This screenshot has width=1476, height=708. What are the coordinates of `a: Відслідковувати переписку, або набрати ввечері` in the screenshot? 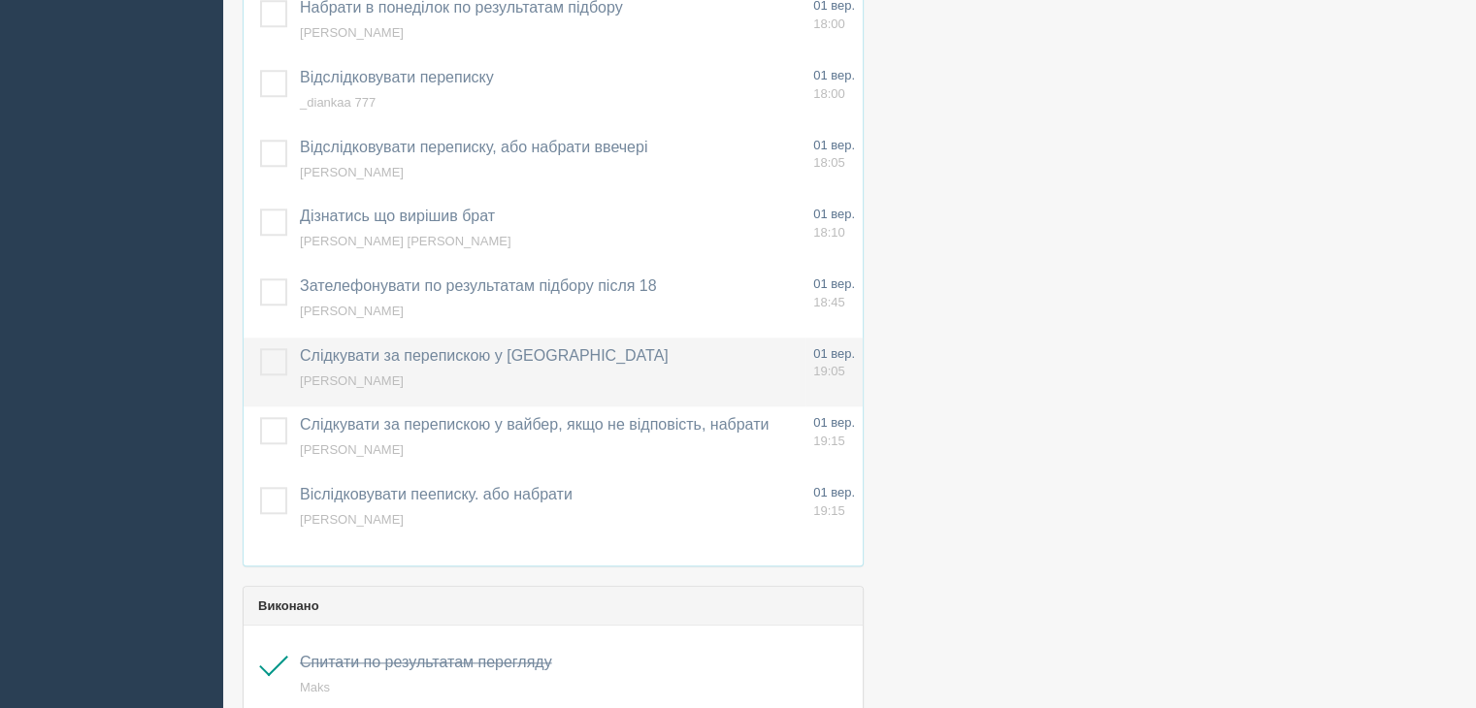 It's located at (473, 146).